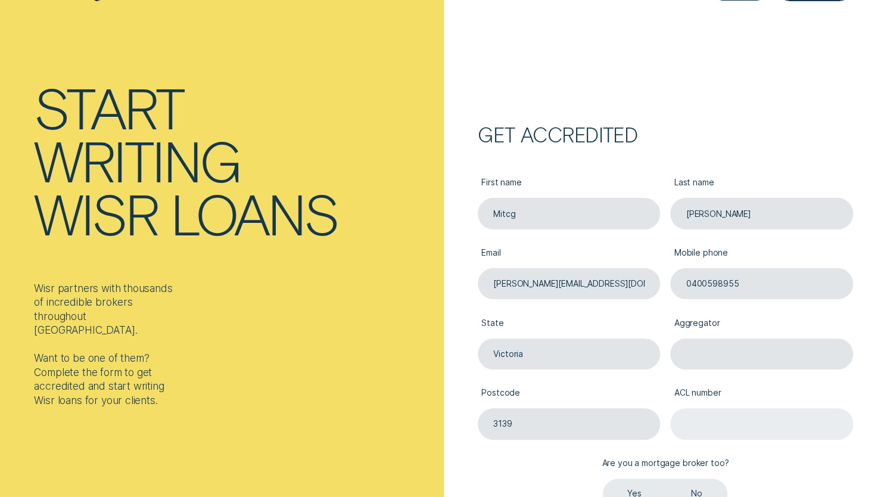 This screenshot has width=887, height=497. Describe the element at coordinates (761, 324) in the screenshot. I see `label: Aggregator` at that location.